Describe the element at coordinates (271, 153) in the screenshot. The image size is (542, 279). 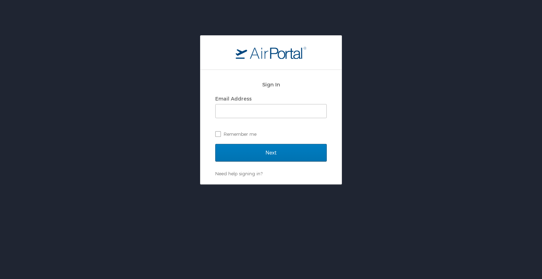
I see `input: Next` at that location.